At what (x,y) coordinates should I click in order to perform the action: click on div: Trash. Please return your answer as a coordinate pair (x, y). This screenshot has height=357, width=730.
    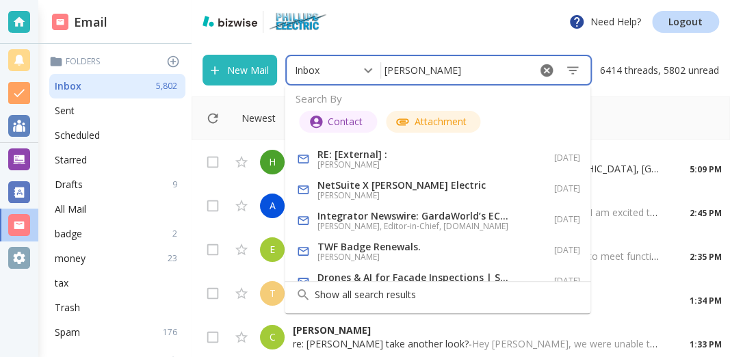
    Looking at the image, I should click on (117, 308).